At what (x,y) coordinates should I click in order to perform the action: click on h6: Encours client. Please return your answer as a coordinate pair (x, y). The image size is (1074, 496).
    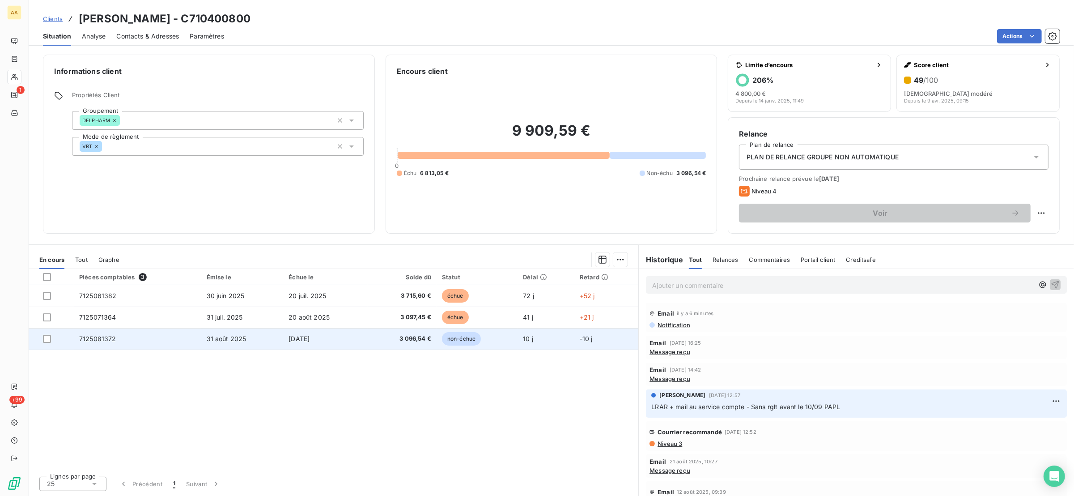
    Looking at the image, I should click on (422, 71).